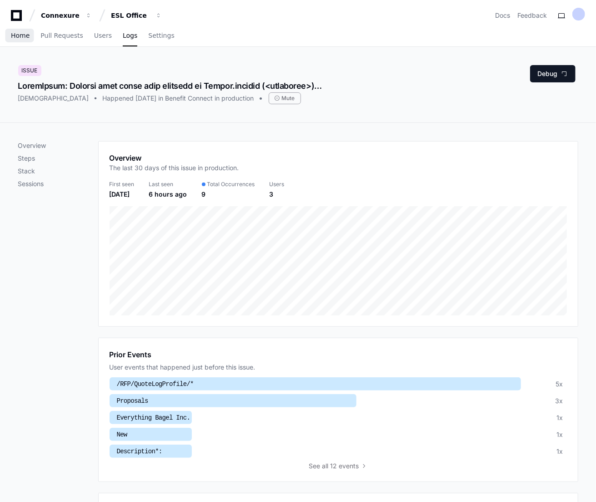  Describe the element at coordinates (58, 158) in the screenshot. I see `p: Steps` at that location.